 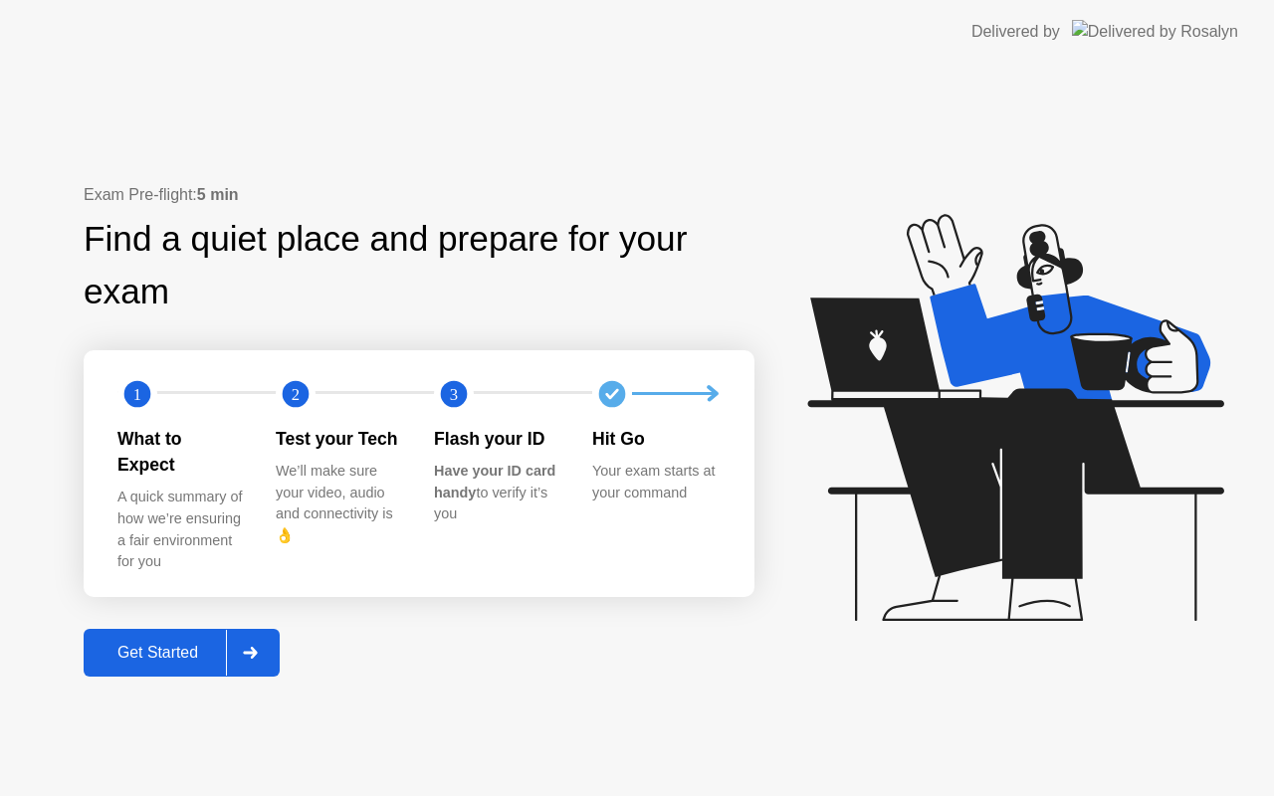 What do you see at coordinates (419, 195) in the screenshot?
I see `div: Exam Pre-flight:` at bounding box center [419, 195].